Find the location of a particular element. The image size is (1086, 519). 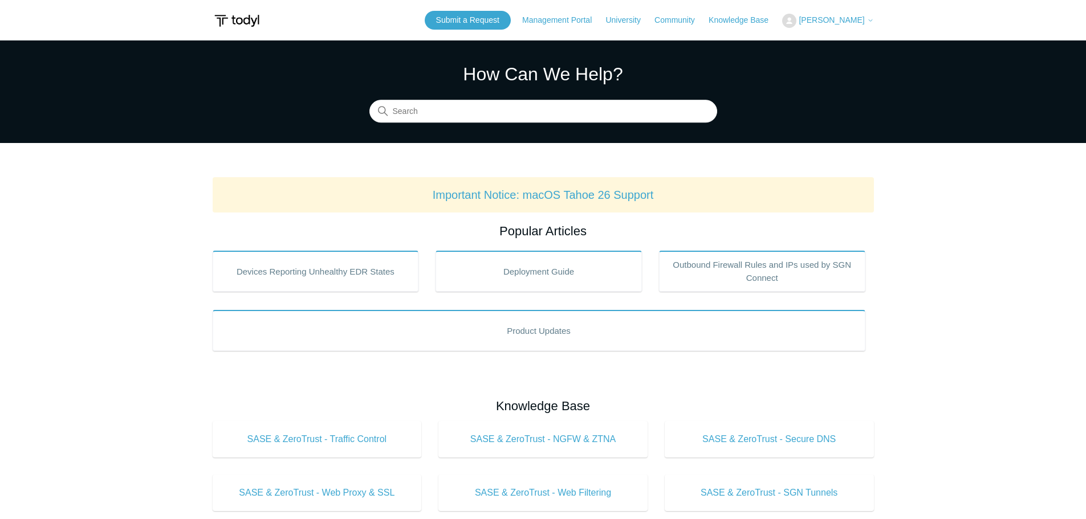

span: SASE & ZeroTrust - Web Filtering is located at coordinates (543, 493).